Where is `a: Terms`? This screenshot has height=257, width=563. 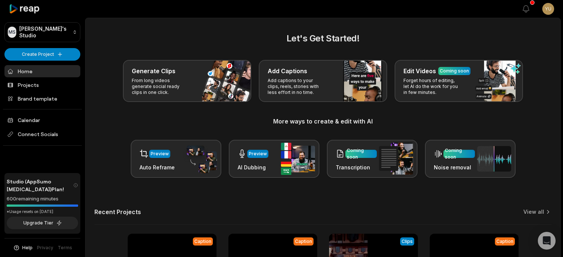 a: Terms is located at coordinates (65, 248).